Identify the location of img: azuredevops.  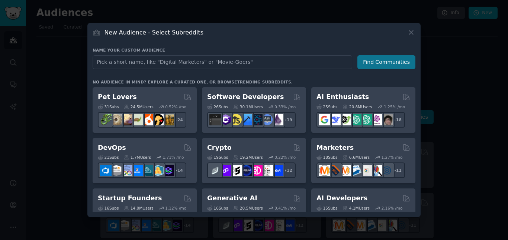
(106, 171).